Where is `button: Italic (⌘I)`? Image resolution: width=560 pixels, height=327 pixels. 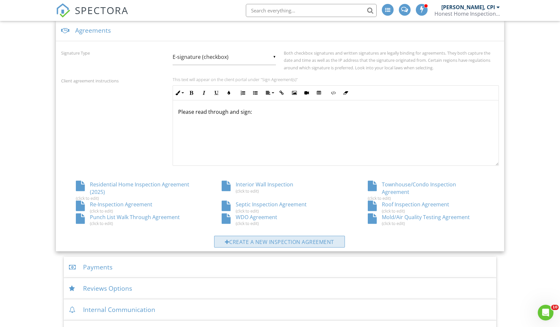
button: Italic (⌘I) is located at coordinates (204, 93).